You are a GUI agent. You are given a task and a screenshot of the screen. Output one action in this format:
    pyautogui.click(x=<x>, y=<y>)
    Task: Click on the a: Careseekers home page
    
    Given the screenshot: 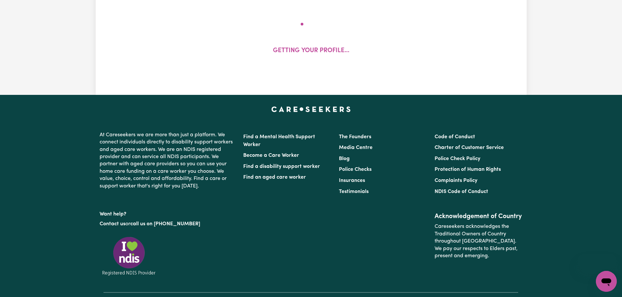 What is the action you would take?
    pyautogui.click(x=311, y=109)
    